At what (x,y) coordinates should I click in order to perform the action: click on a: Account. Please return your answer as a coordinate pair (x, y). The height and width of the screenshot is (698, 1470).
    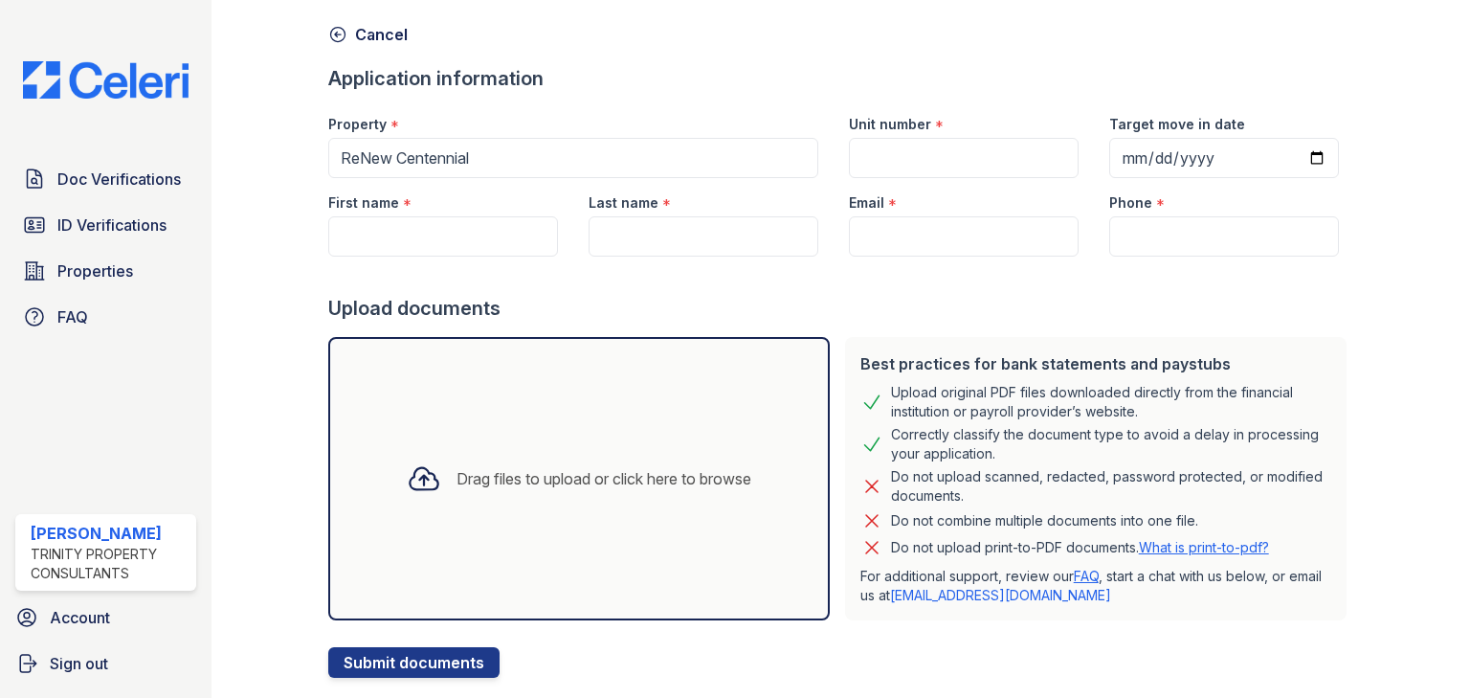
    Looking at the image, I should click on (105, 617).